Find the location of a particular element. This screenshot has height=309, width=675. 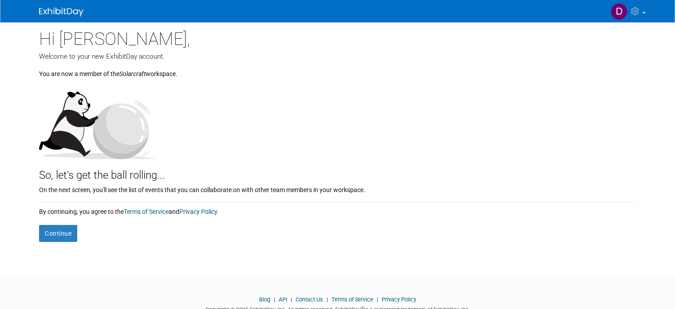

div: You are now a member of the workspace. is located at coordinates (337, 70).